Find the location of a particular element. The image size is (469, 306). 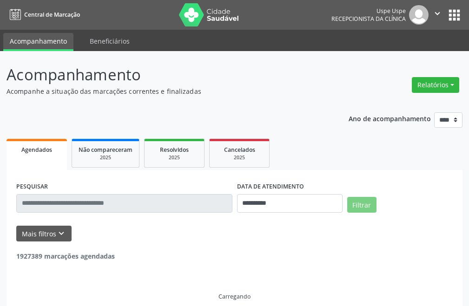

a: Central de Marcação is located at coordinates (43, 14).